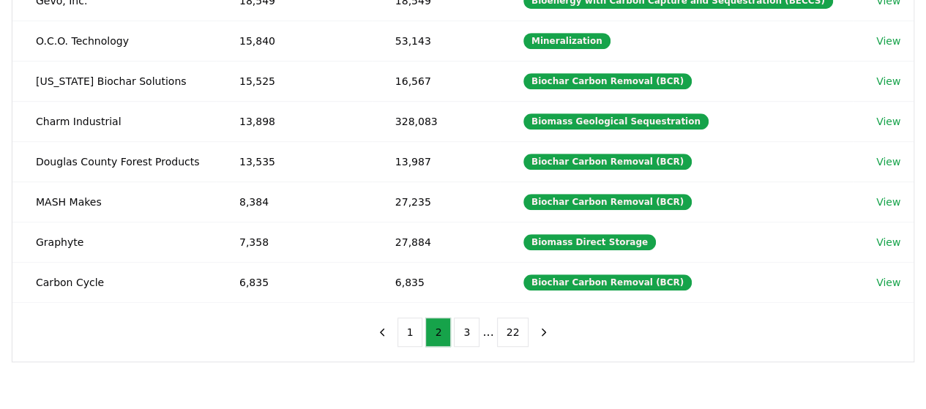 The image size is (926, 409). I want to click on td: 27,235, so click(435, 201).